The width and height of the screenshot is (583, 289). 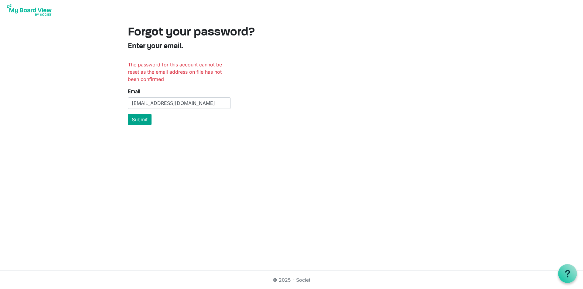 What do you see at coordinates (134, 91) in the screenshot?
I see `label: Email` at bounding box center [134, 91].